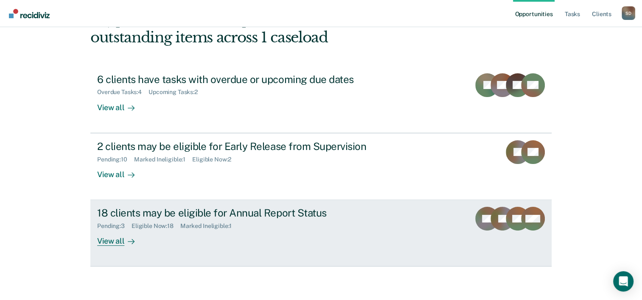 The height and width of the screenshot is (300, 642). What do you see at coordinates (321, 100) in the screenshot?
I see `a: 6 clients have tasks with overdue or upcoming due datesOverdue Tasks:4Upcoming Tasks:2View all` at bounding box center [321, 100].